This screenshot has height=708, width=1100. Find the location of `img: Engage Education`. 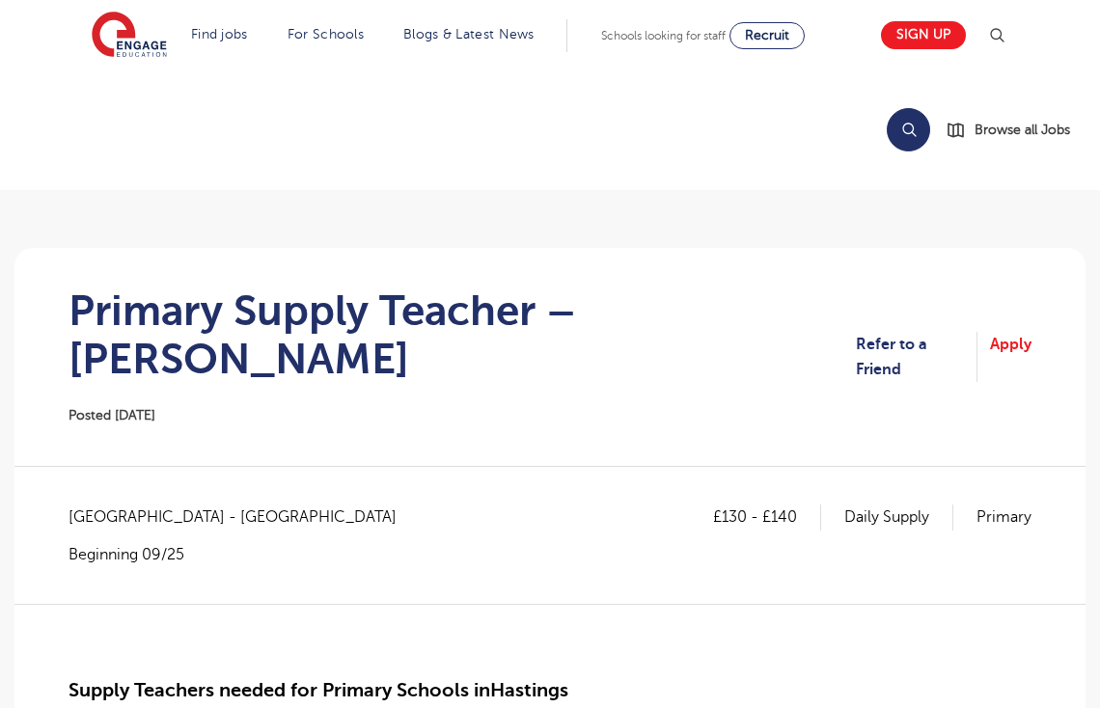

img: Engage Education is located at coordinates (129, 36).